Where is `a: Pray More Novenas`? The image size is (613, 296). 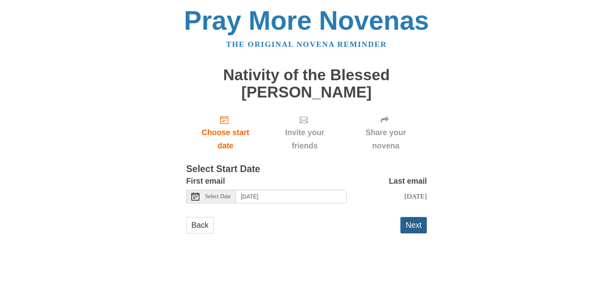 a: Pray More Novenas is located at coordinates (307, 20).